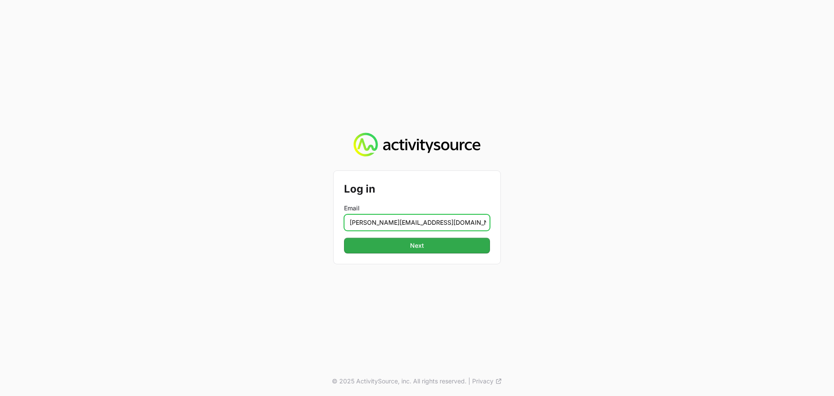 Image resolution: width=834 pixels, height=396 pixels. What do you see at coordinates (417, 189) in the screenshot?
I see `h2: Log in` at bounding box center [417, 189].